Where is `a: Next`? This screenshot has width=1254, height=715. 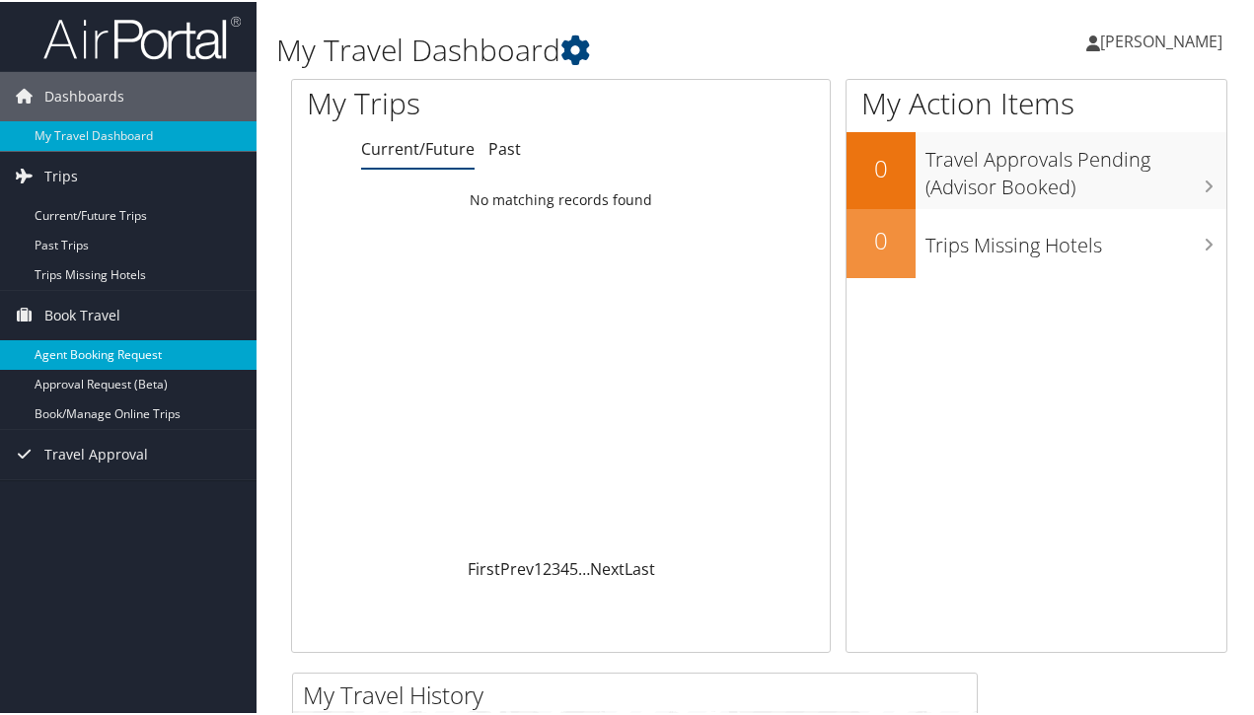
a: Next is located at coordinates (607, 567).